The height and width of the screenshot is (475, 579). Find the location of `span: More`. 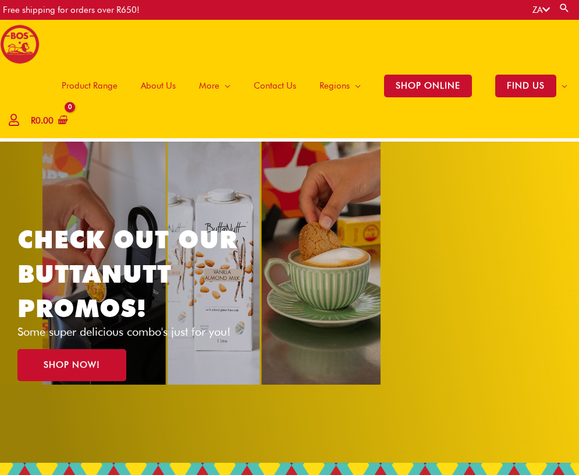

span: More is located at coordinates (209, 86).